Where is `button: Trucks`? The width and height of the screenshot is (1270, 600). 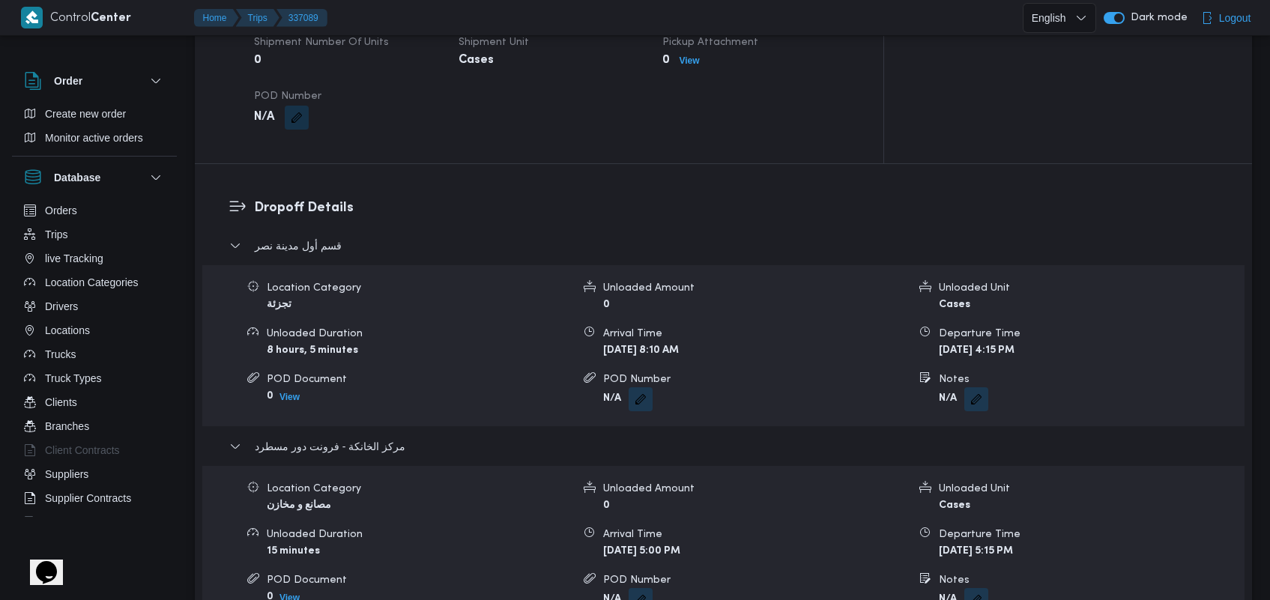 button: Trucks is located at coordinates (94, 354).